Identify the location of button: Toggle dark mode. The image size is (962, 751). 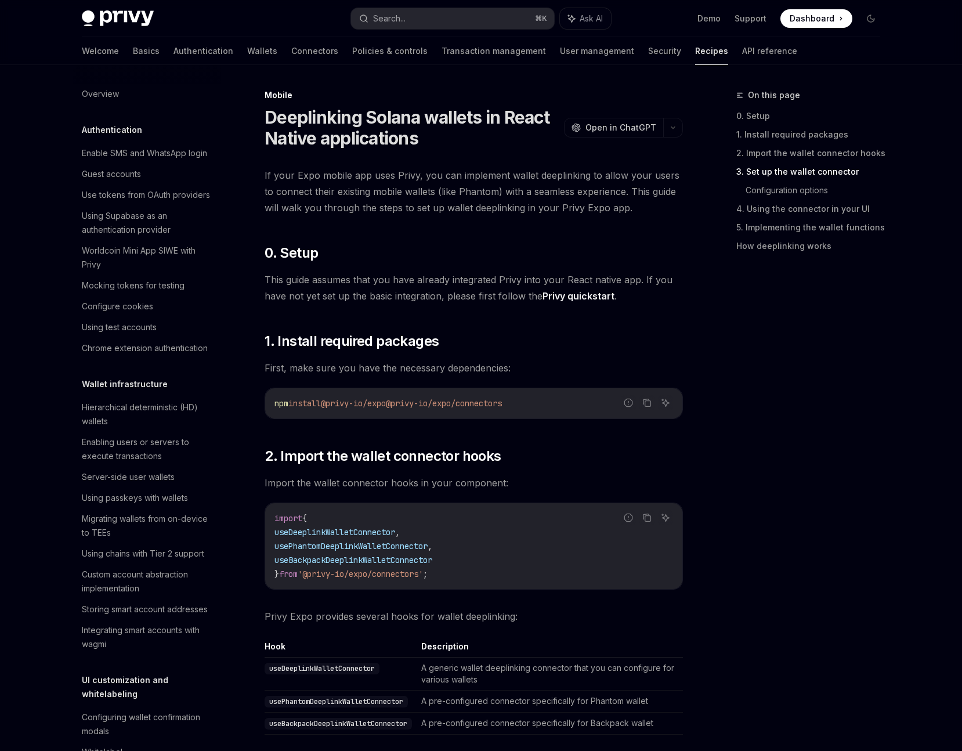
(871, 19).